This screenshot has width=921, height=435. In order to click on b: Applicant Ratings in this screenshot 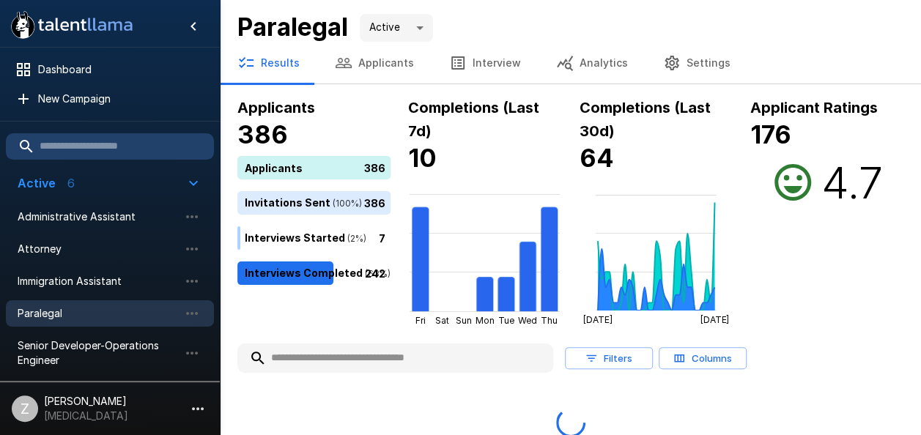, I will do `click(814, 108)`.